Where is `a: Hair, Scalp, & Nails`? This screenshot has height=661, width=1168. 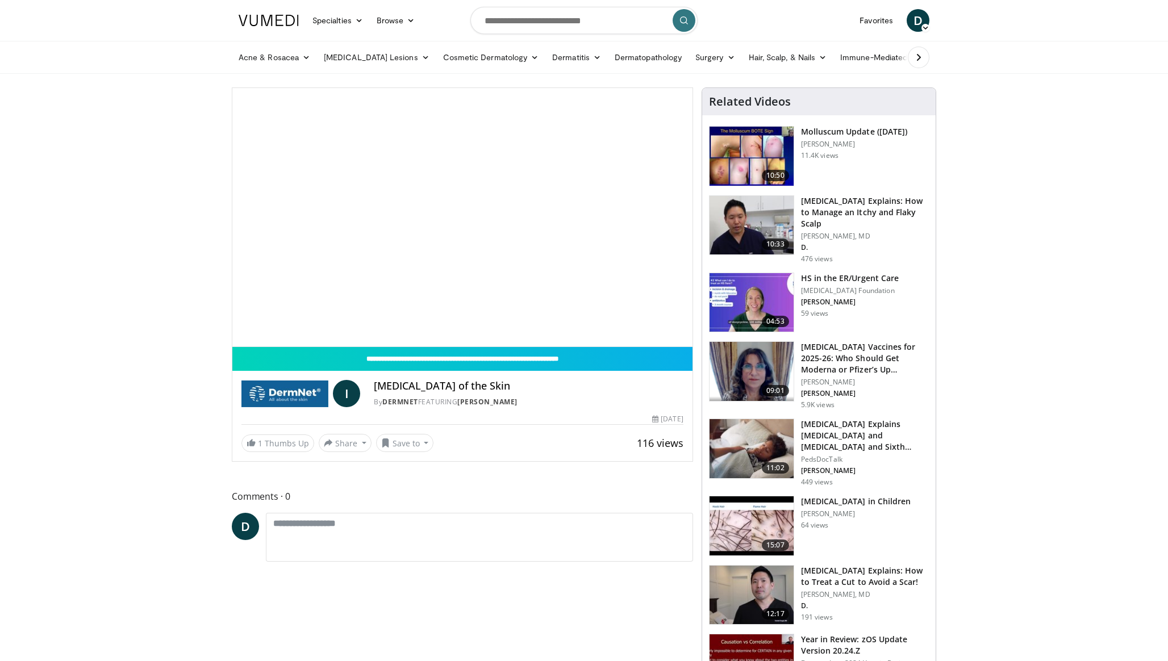 a: Hair, Scalp, & Nails is located at coordinates (787, 57).